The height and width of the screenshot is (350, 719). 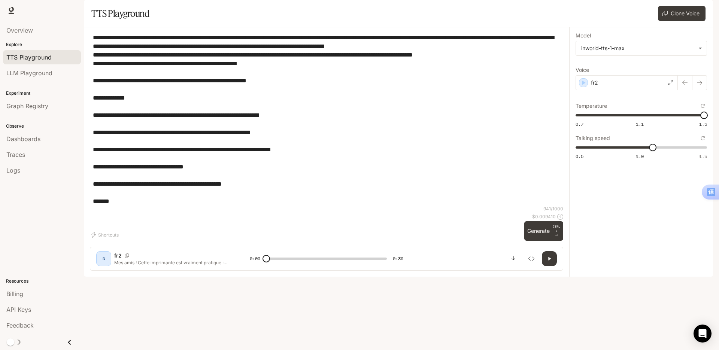 I want to click on span: 0:00, so click(x=255, y=259).